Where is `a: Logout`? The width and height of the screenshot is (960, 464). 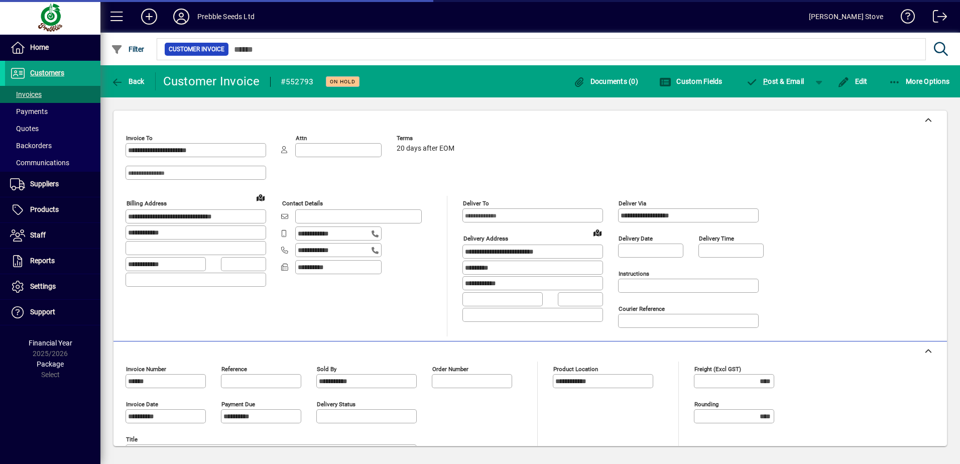 a: Logout is located at coordinates (936, 18).